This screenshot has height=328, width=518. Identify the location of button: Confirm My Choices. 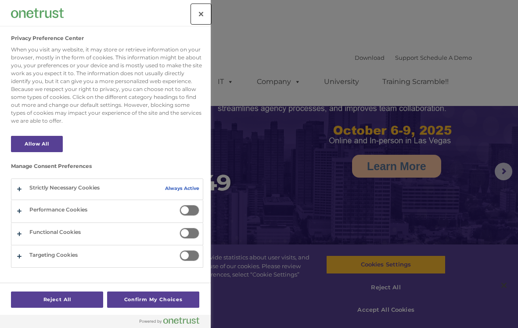
(153, 299).